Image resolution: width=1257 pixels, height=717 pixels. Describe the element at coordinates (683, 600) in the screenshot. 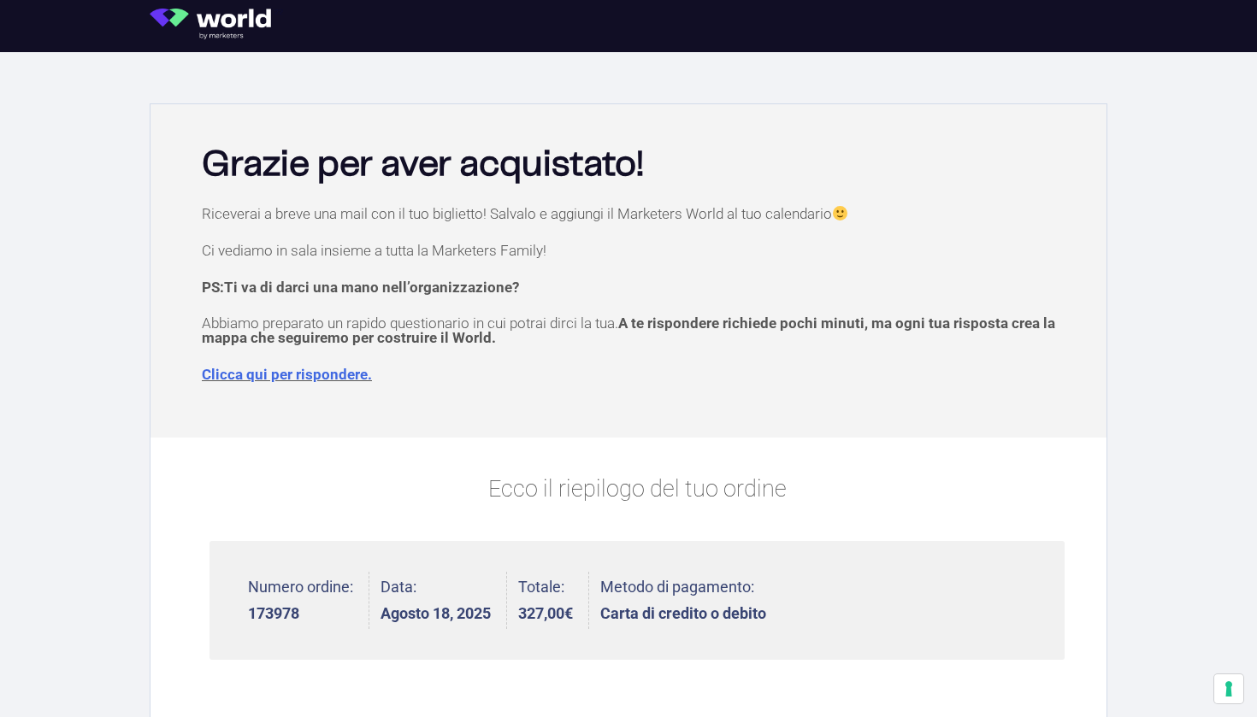

I see `li: Metodo di pagamento:` at that location.